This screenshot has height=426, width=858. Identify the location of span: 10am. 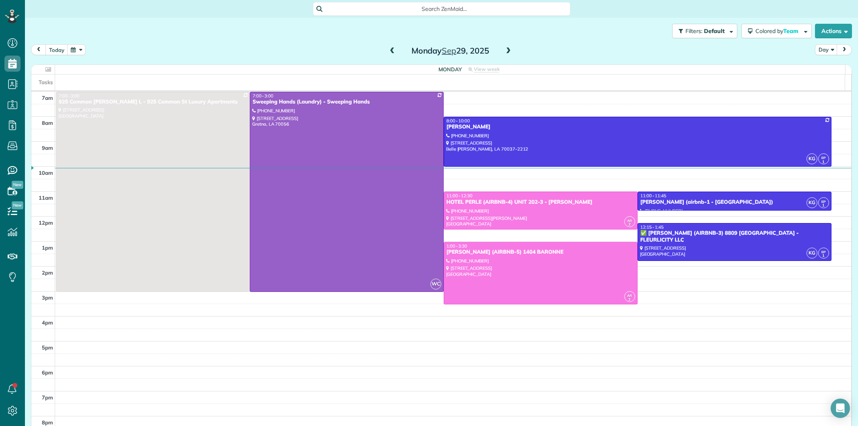
(46, 173).